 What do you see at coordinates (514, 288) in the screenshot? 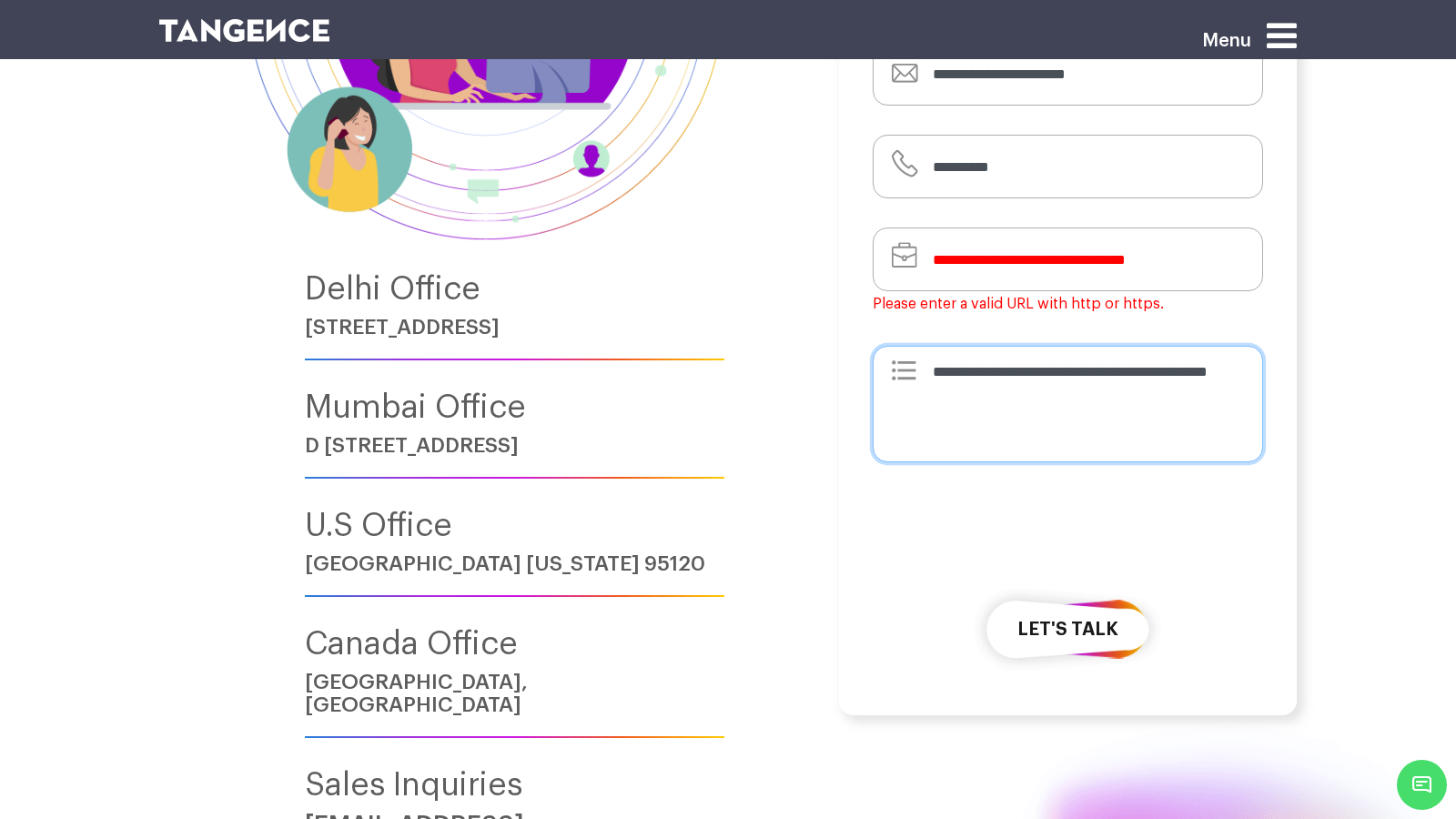
I see `h4: Delhi Office` at bounding box center [514, 288].